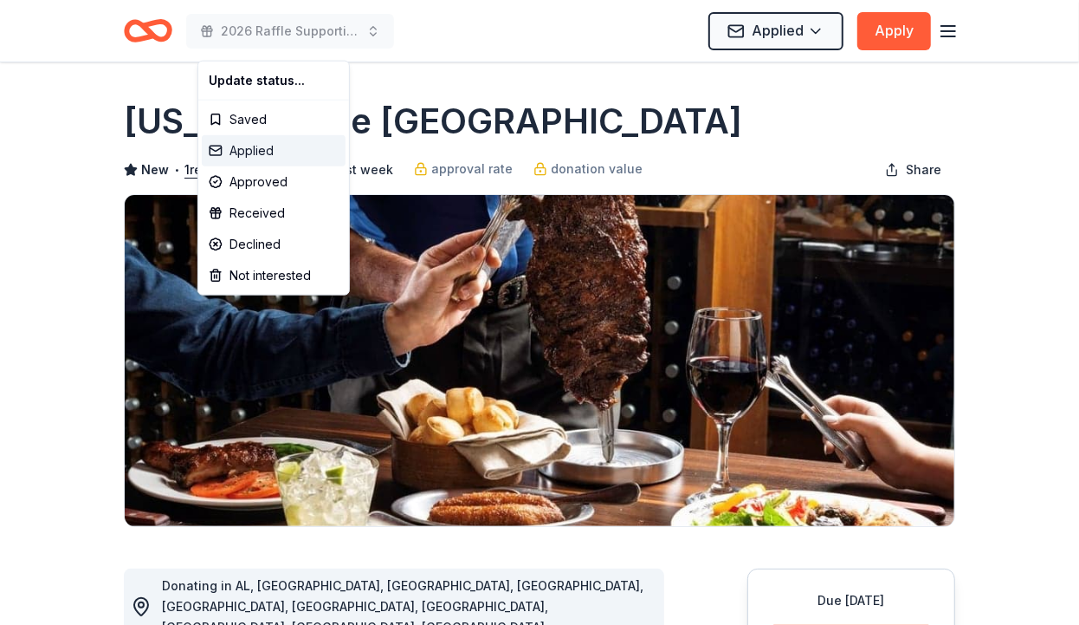 The height and width of the screenshot is (625, 1079). What do you see at coordinates (274, 275) in the screenshot?
I see `div: Not interested` at bounding box center [274, 275].